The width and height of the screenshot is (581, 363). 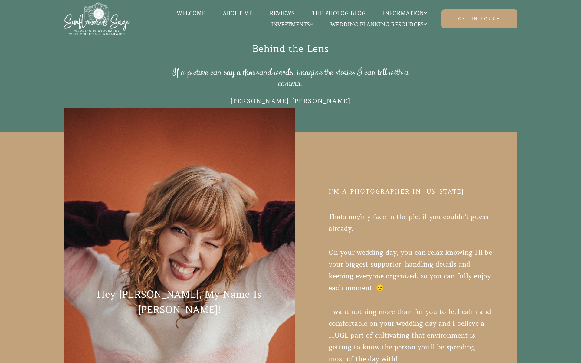 What do you see at coordinates (379, 25) in the screenshot?
I see `a: Wedding Planning Resources` at bounding box center [379, 25].